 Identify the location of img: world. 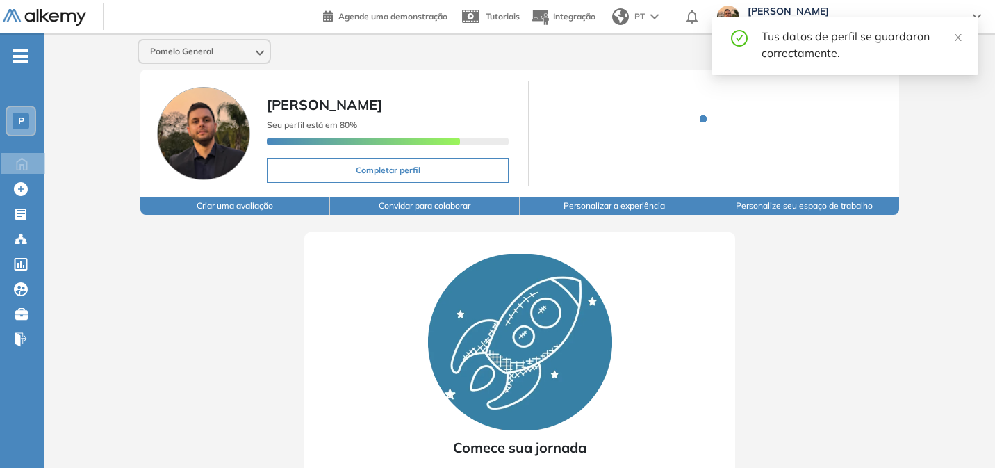
(620, 17).